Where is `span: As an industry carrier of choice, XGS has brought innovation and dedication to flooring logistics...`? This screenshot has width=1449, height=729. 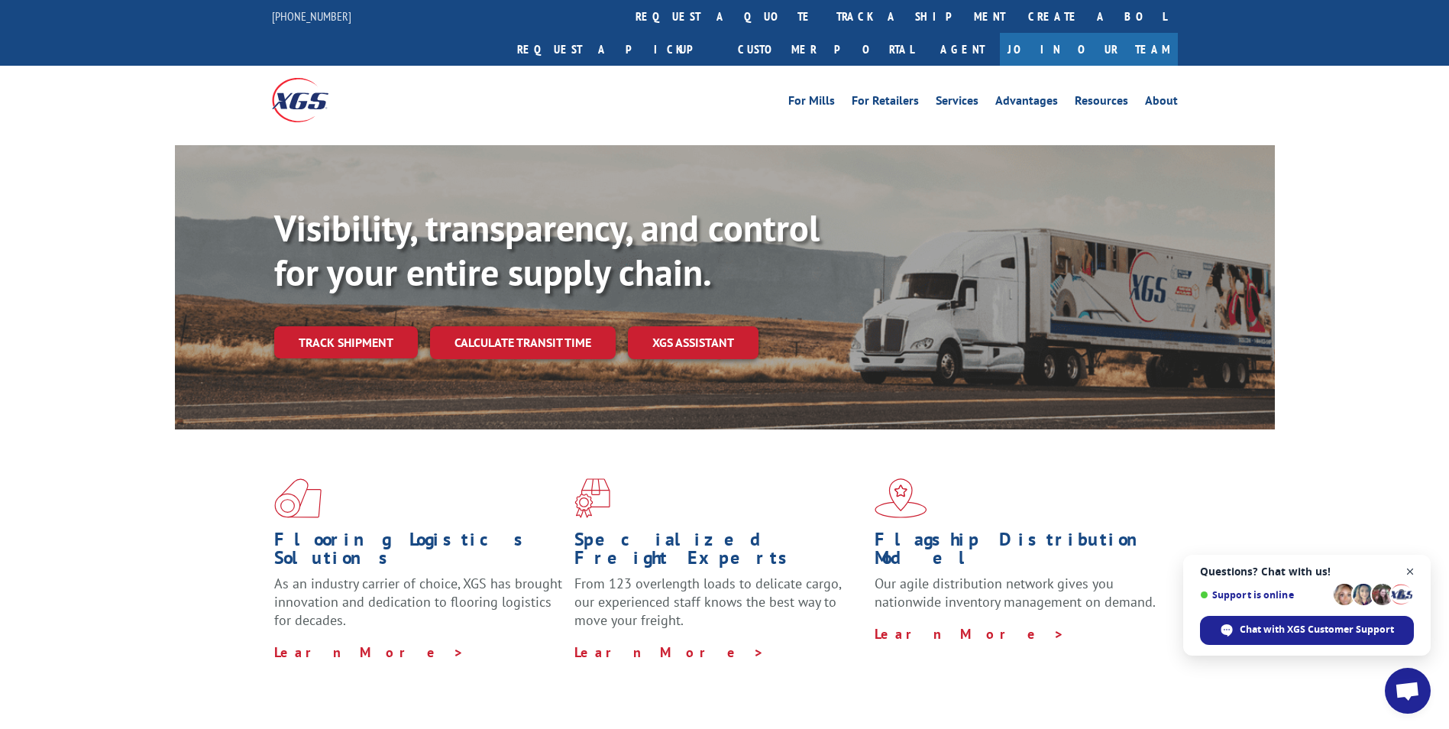
span: As an industry carrier of choice, XGS has brought innovation and dedication to flooring logistics... is located at coordinates (418, 601).